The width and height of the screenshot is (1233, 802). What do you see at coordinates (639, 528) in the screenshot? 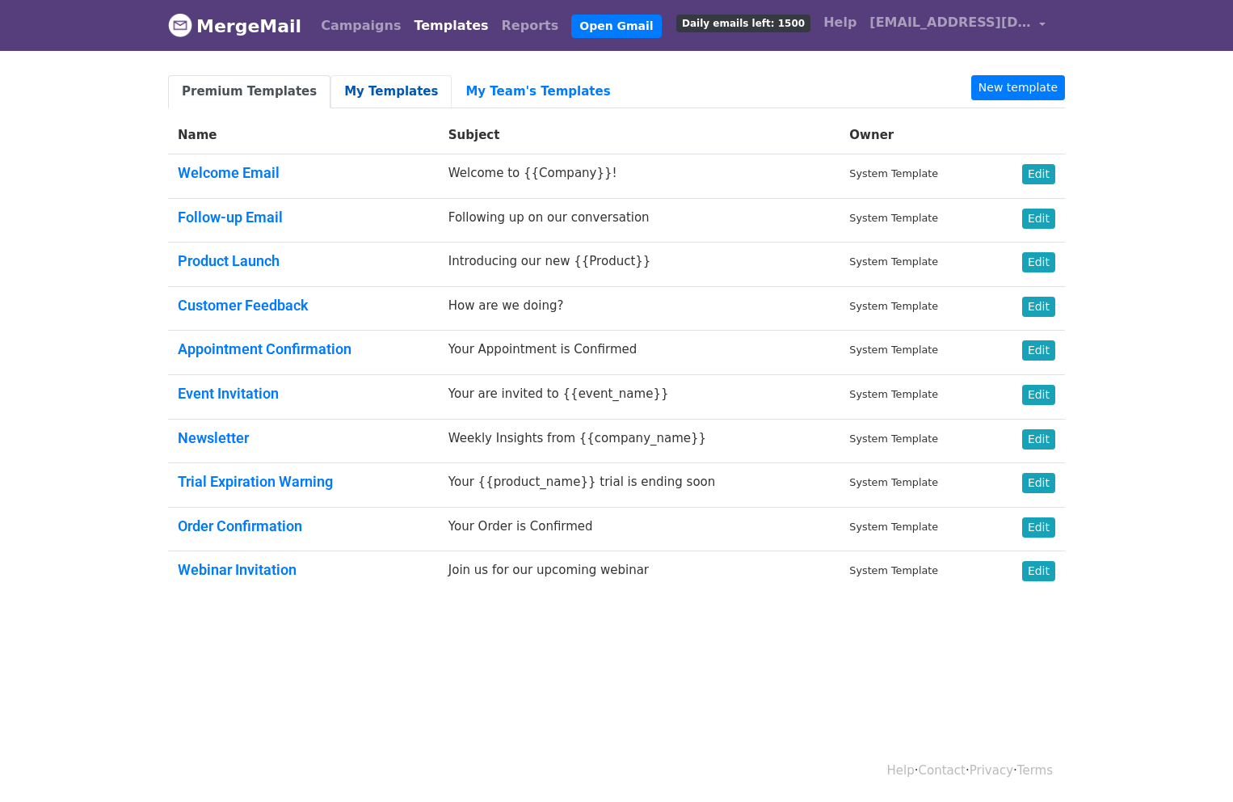
I see `td: Your Order is Confirmed` at bounding box center [639, 528].